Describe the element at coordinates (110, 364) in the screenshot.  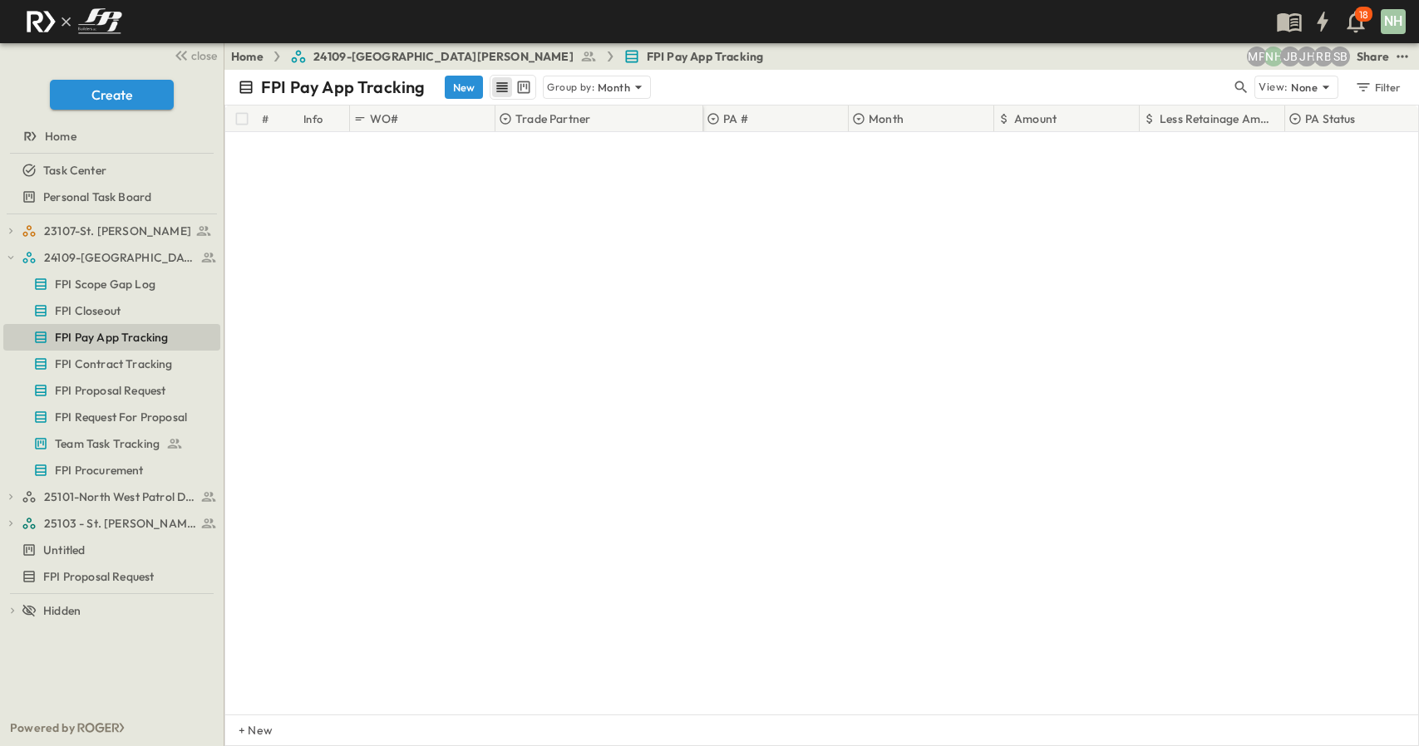
I see `a: FPI Contract Tracking` at that location.